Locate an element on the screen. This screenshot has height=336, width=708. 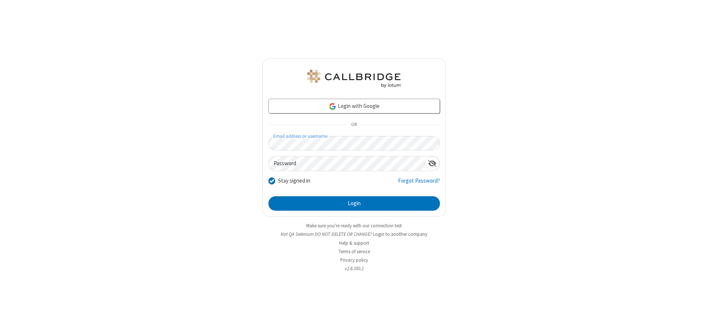
a: Terms of service is located at coordinates (354, 252).